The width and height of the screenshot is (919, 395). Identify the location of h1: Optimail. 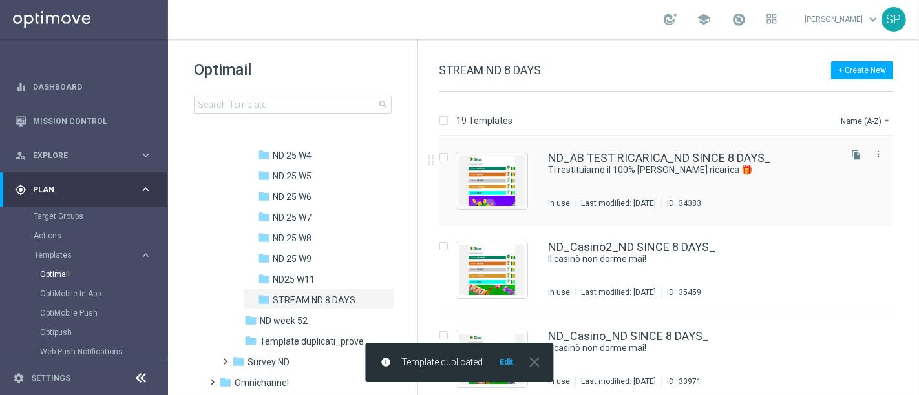
(293, 70).